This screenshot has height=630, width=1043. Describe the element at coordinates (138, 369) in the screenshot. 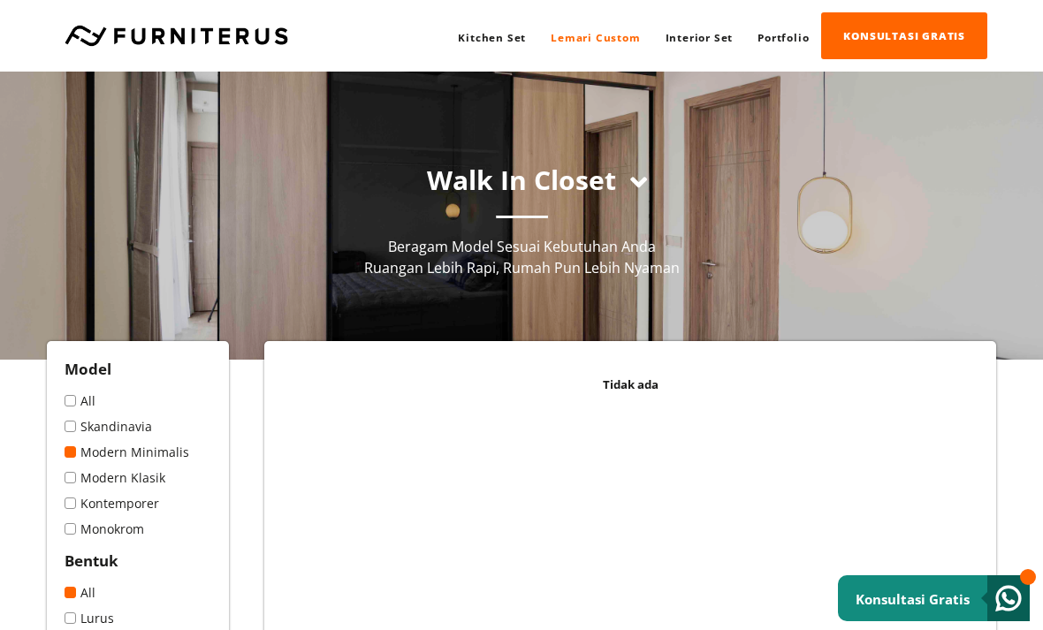

I see `h2: Model` at that location.